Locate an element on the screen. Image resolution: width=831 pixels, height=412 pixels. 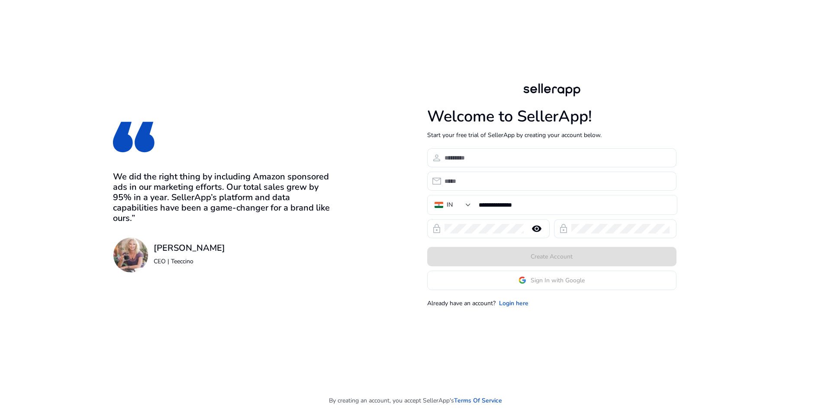
mat-icon: remove_red_eye is located at coordinates (536, 229).